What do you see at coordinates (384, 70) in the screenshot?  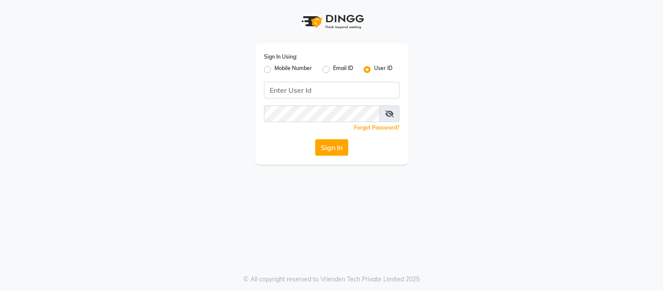 I see `label: User ID` at bounding box center [384, 70].